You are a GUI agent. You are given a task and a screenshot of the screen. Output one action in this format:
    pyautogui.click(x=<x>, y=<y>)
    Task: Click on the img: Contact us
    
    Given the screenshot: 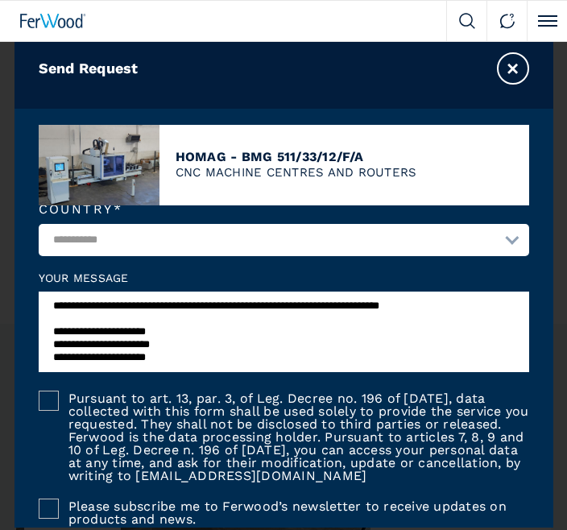 What is the action you would take?
    pyautogui.click(x=508, y=21)
    